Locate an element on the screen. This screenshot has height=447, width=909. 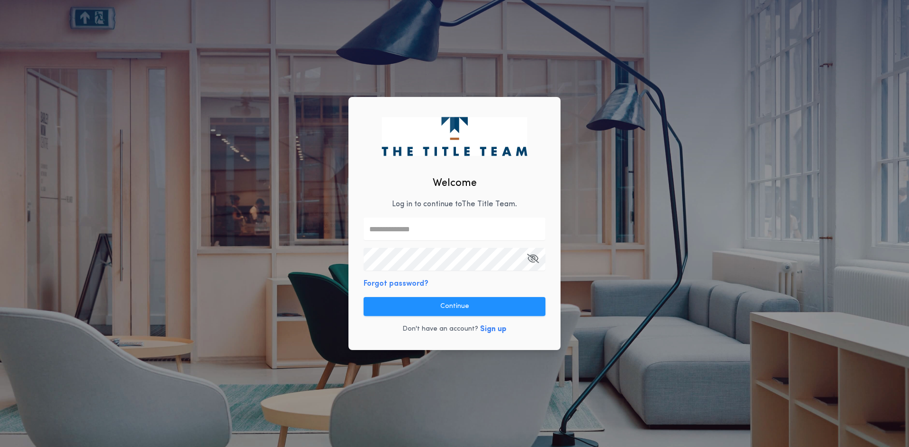
h2: Welcome is located at coordinates (454, 183).